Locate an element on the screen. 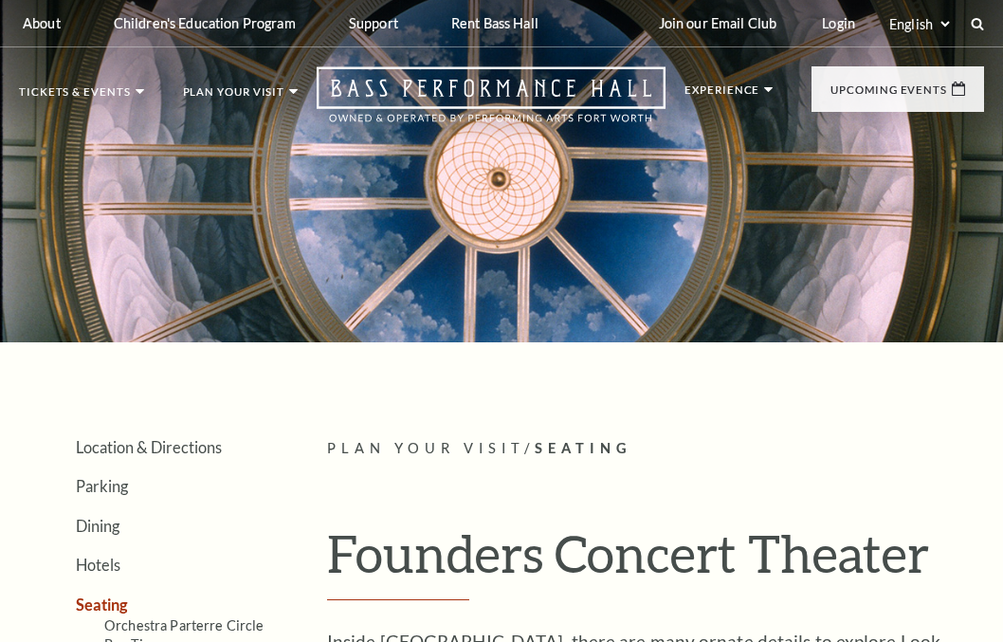 This screenshot has height=642, width=1003. p: Support is located at coordinates (374, 23).